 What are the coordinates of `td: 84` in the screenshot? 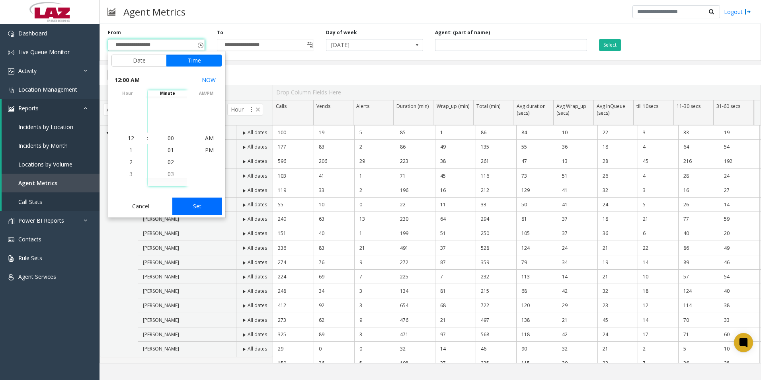 It's located at (537, 133).